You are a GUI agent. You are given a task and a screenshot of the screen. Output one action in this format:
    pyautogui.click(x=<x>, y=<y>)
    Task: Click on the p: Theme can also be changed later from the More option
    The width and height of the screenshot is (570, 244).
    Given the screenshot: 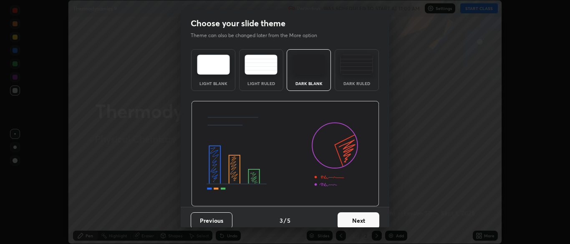 What is the action you would take?
    pyautogui.click(x=258, y=35)
    